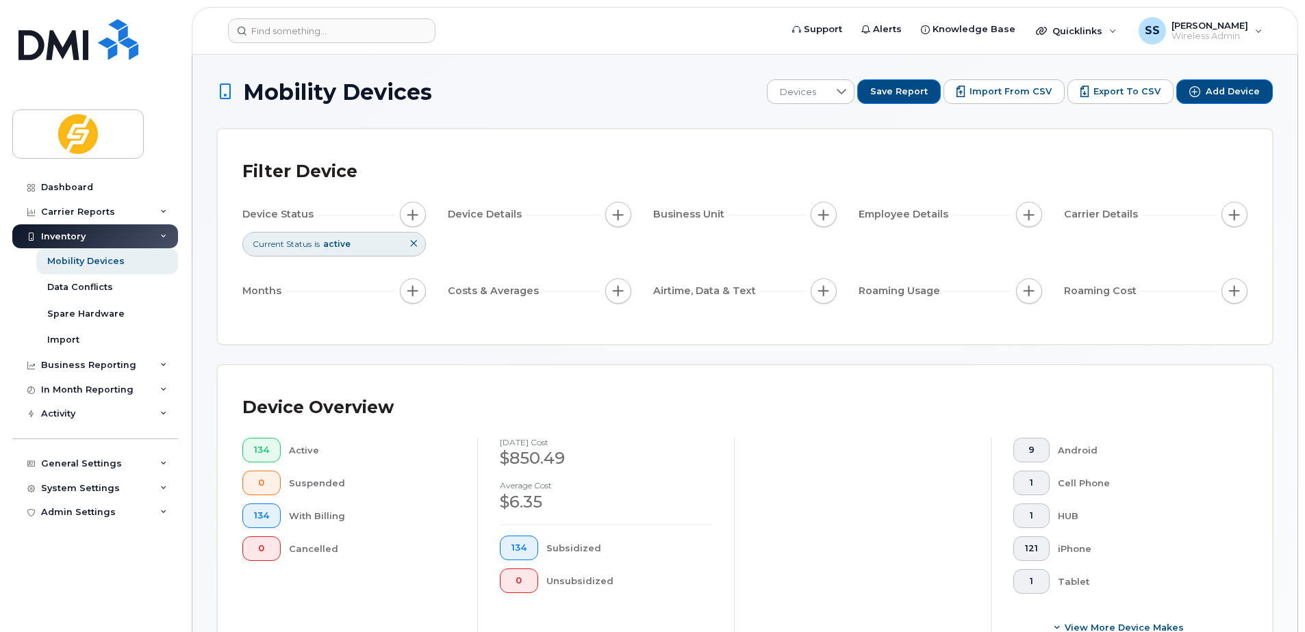  Describe the element at coordinates (372, 450) in the screenshot. I see `div: Active` at that location.